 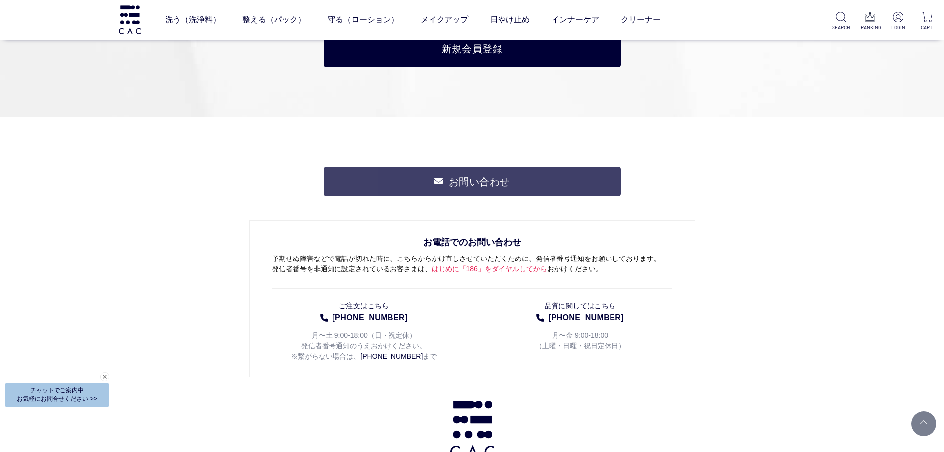 I want to click on a: メイクアップ, so click(x=445, y=20).